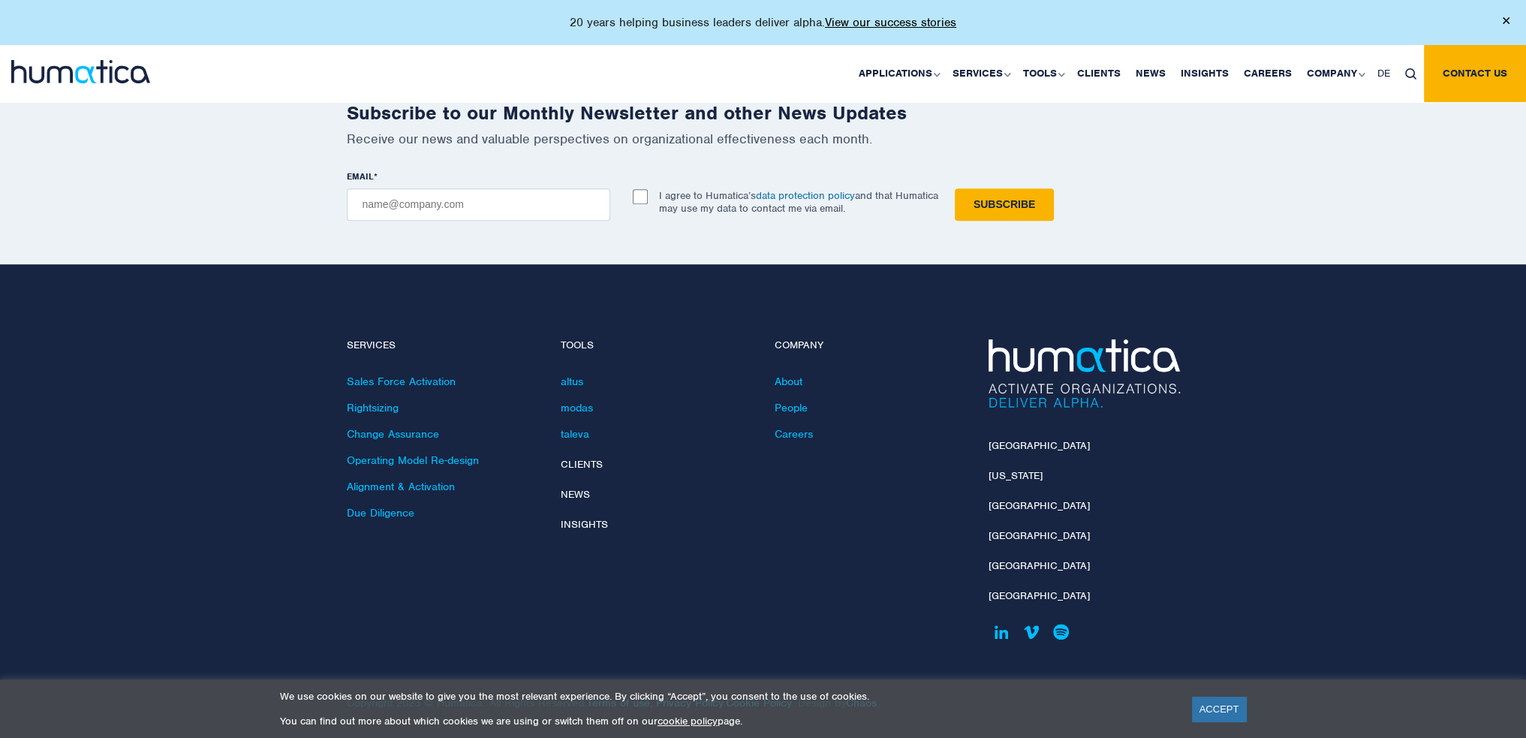  What do you see at coordinates (401, 381) in the screenshot?
I see `a: Sales Force Activation` at bounding box center [401, 381].